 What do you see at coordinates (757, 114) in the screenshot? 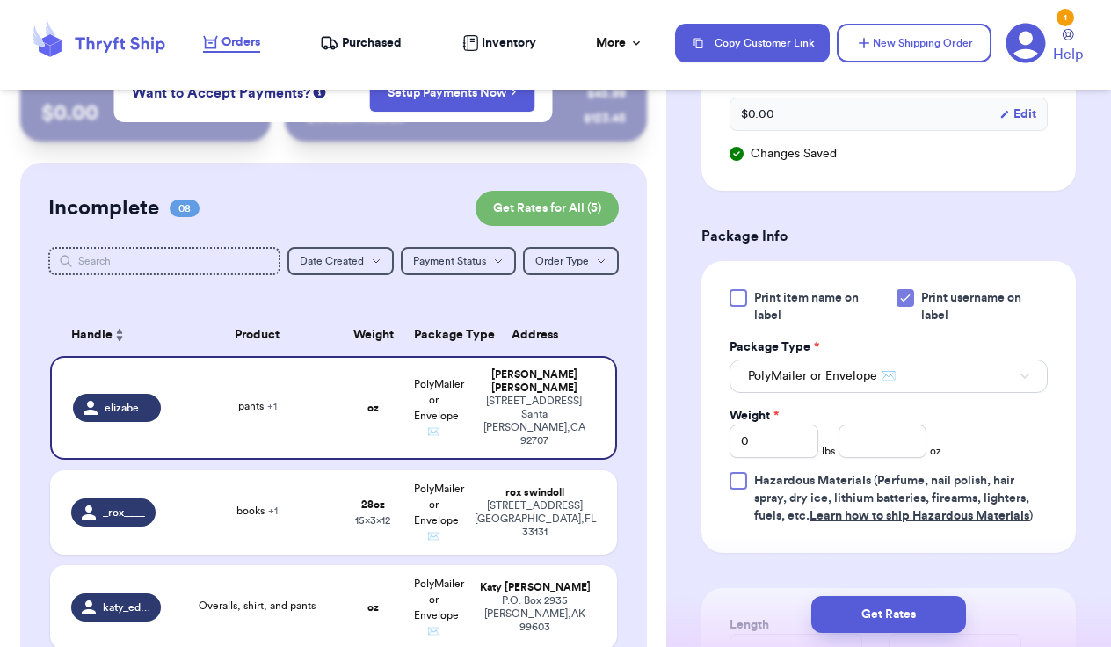
I see `span: $ 0.00` at bounding box center [757, 114].